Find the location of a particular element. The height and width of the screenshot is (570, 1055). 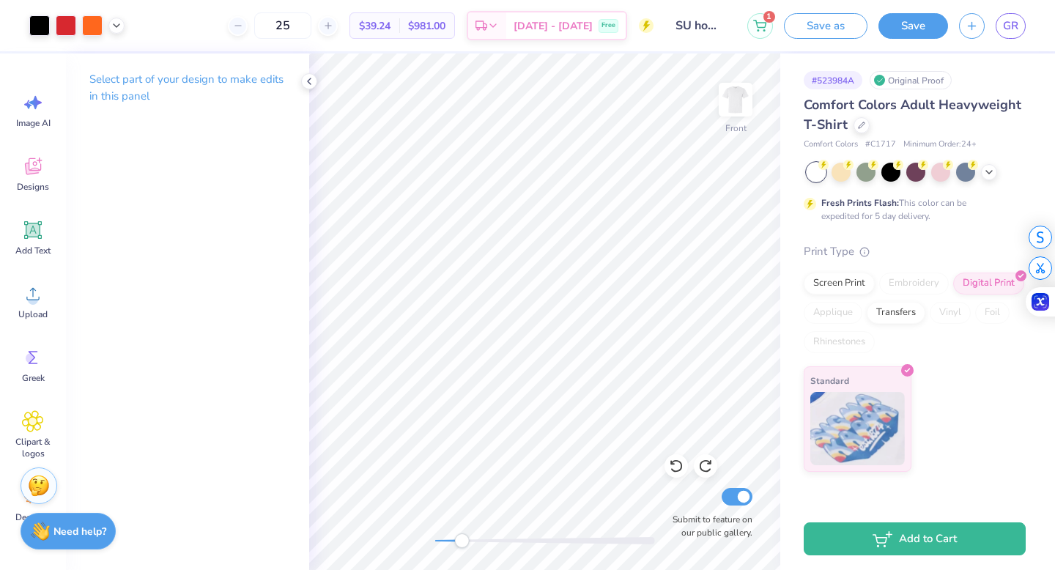

input: Untitled Design is located at coordinates (700, 26).